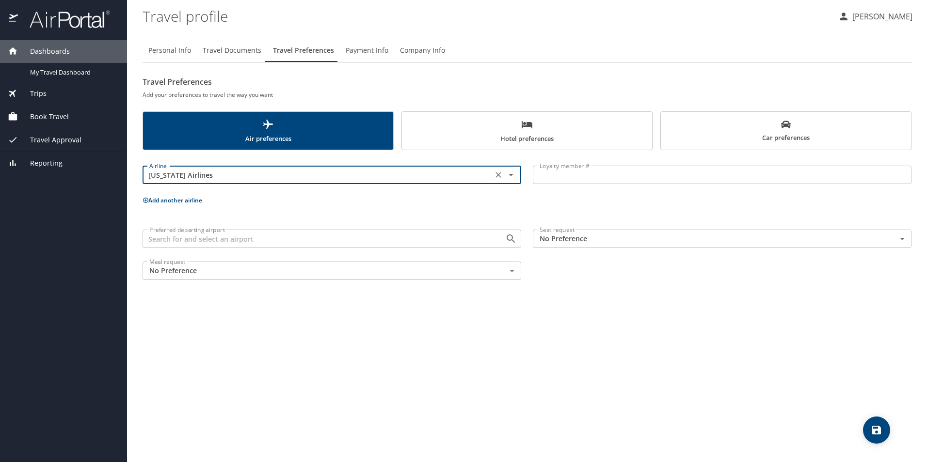  Describe the element at coordinates (32, 94) in the screenshot. I see `span: Trips` at that location.